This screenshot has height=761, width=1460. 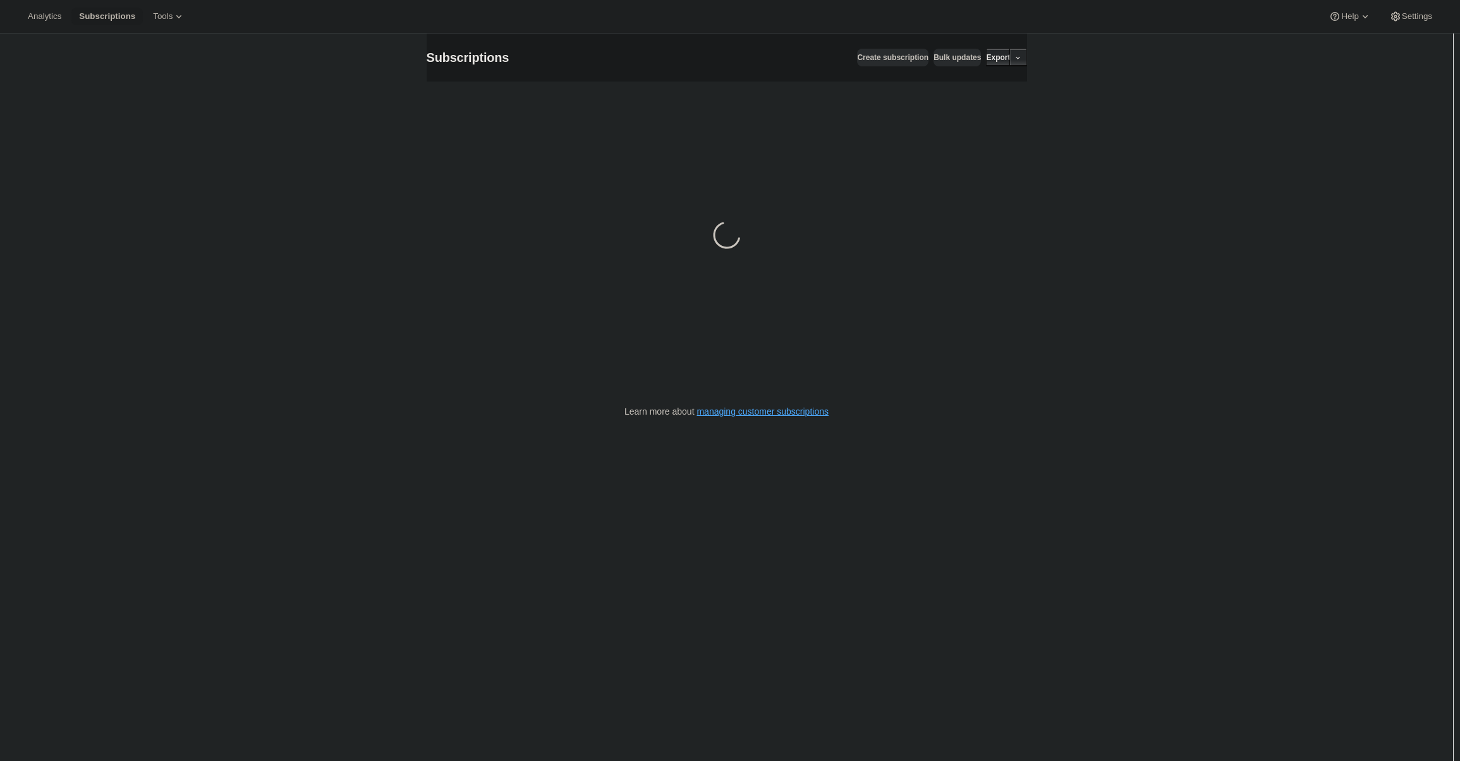 What do you see at coordinates (169, 16) in the screenshot?
I see `button: Tools` at bounding box center [169, 16].